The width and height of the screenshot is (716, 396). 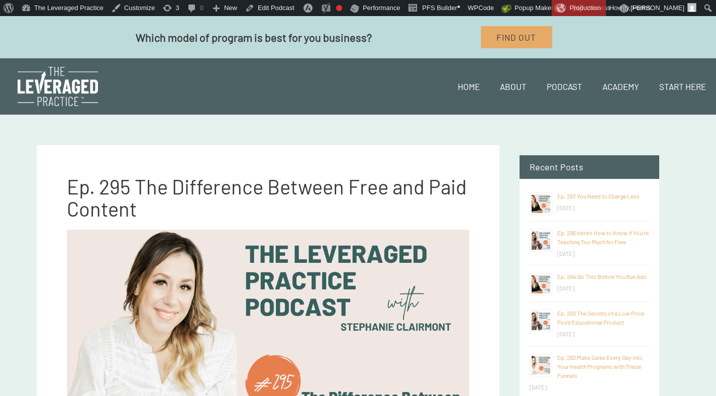 What do you see at coordinates (578, 86) in the screenshot?
I see `nav: Site Navigation` at bounding box center [578, 86].